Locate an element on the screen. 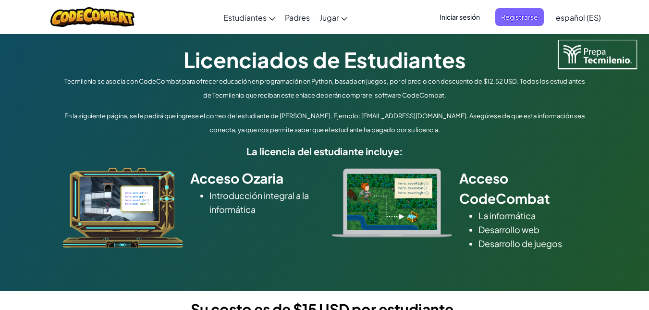 This screenshot has height=310, width=649. font: Desarrollo de juegos is located at coordinates (520, 243).